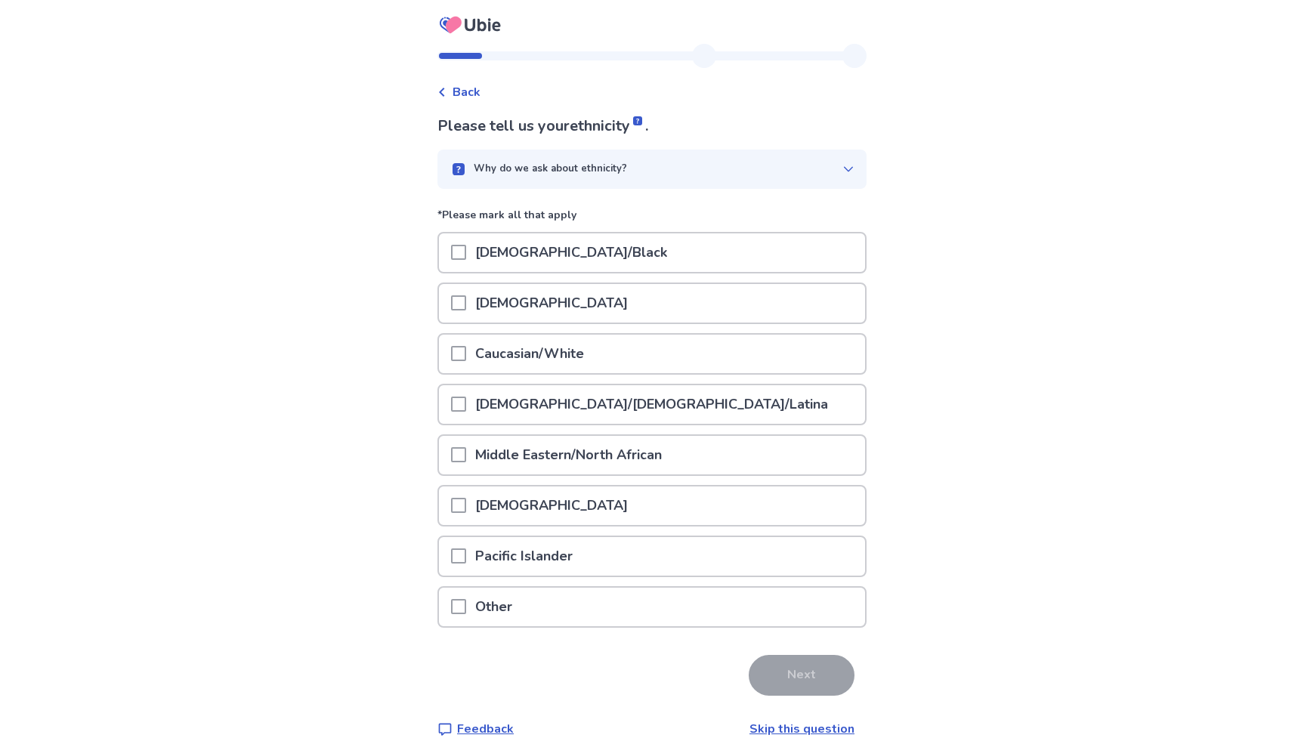 This screenshot has height=738, width=1304. Describe the element at coordinates (652, 219) in the screenshot. I see `p: *Please mark all that apply` at that location.